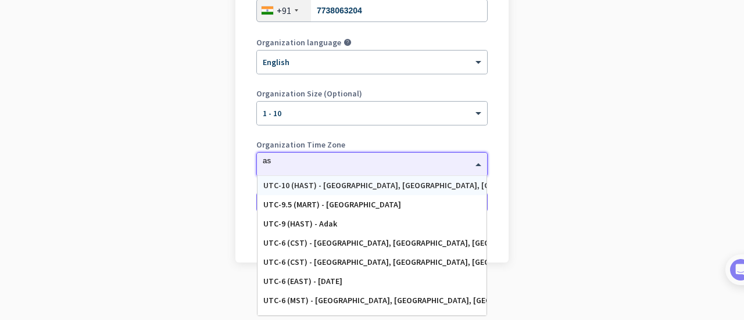  What do you see at coordinates (299, 42) in the screenshot?
I see `label: Organization language` at bounding box center [299, 42].